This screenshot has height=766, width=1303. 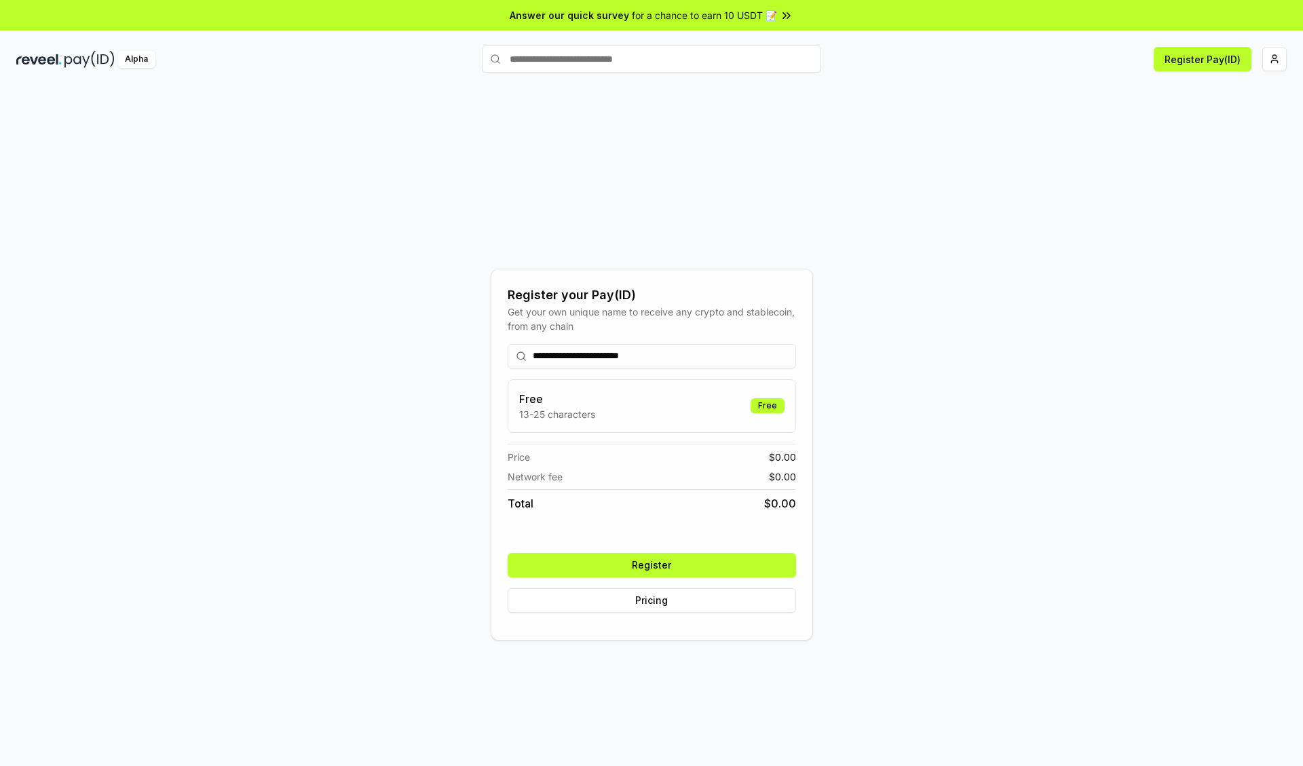 I want to click on div: Alpha, so click(x=136, y=59).